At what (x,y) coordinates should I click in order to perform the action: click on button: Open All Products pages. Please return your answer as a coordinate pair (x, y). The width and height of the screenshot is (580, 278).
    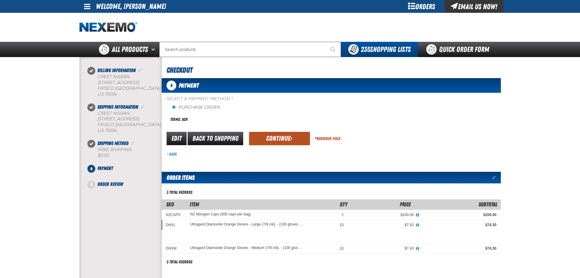
    Looking at the image, I should click on (154, 49).